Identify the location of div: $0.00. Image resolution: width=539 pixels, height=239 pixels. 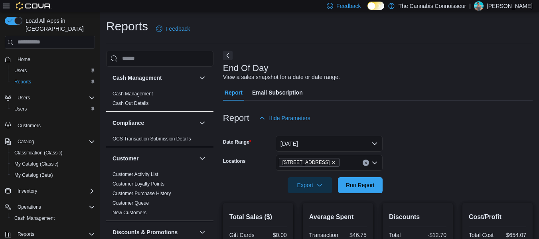
(273, 235).